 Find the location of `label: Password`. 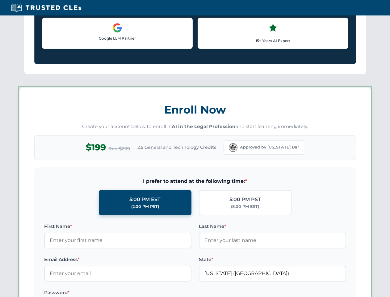

label: Password is located at coordinates (118, 292).